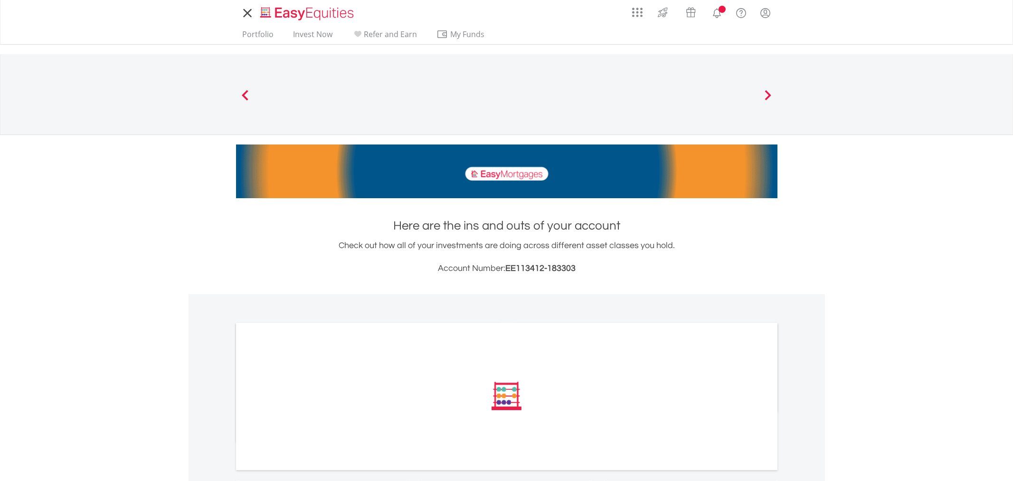 Image resolution: width=1013 pixels, height=481 pixels. I want to click on span: Refer and Earn, so click(391, 34).